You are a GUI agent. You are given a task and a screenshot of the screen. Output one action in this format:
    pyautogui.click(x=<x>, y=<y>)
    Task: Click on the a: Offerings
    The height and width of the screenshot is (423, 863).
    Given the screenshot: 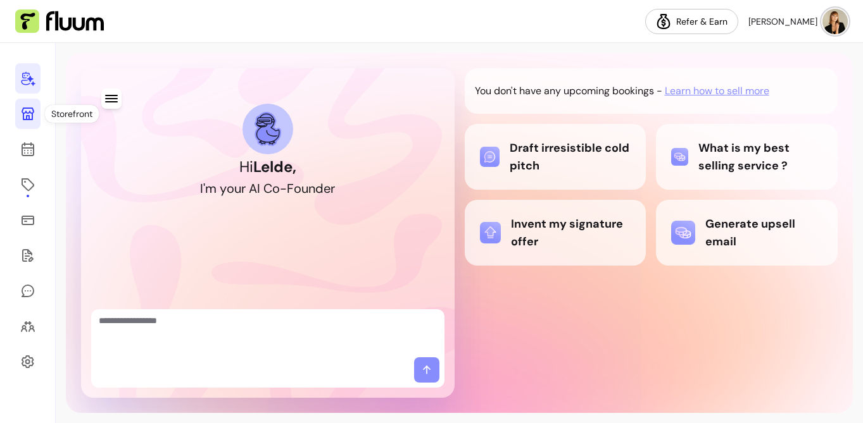 What is the action you would take?
    pyautogui.click(x=28, y=185)
    